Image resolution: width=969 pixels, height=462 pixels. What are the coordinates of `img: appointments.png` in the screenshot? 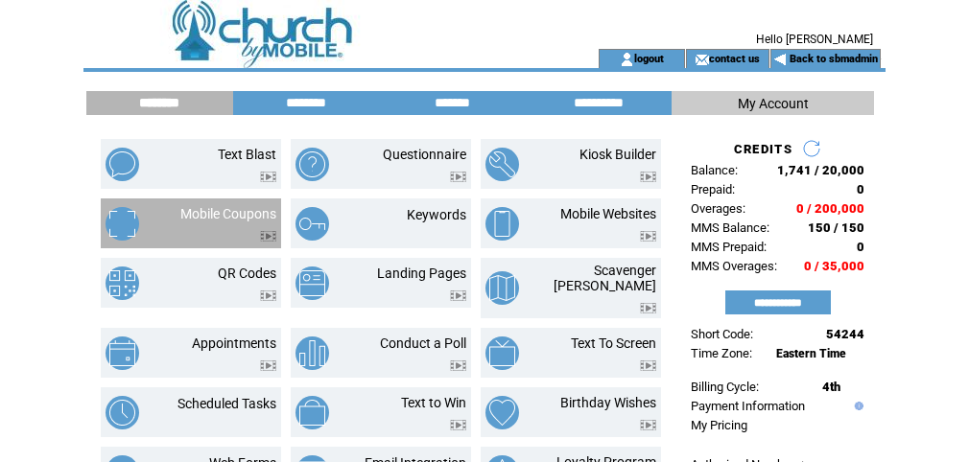 It's located at (122, 353).